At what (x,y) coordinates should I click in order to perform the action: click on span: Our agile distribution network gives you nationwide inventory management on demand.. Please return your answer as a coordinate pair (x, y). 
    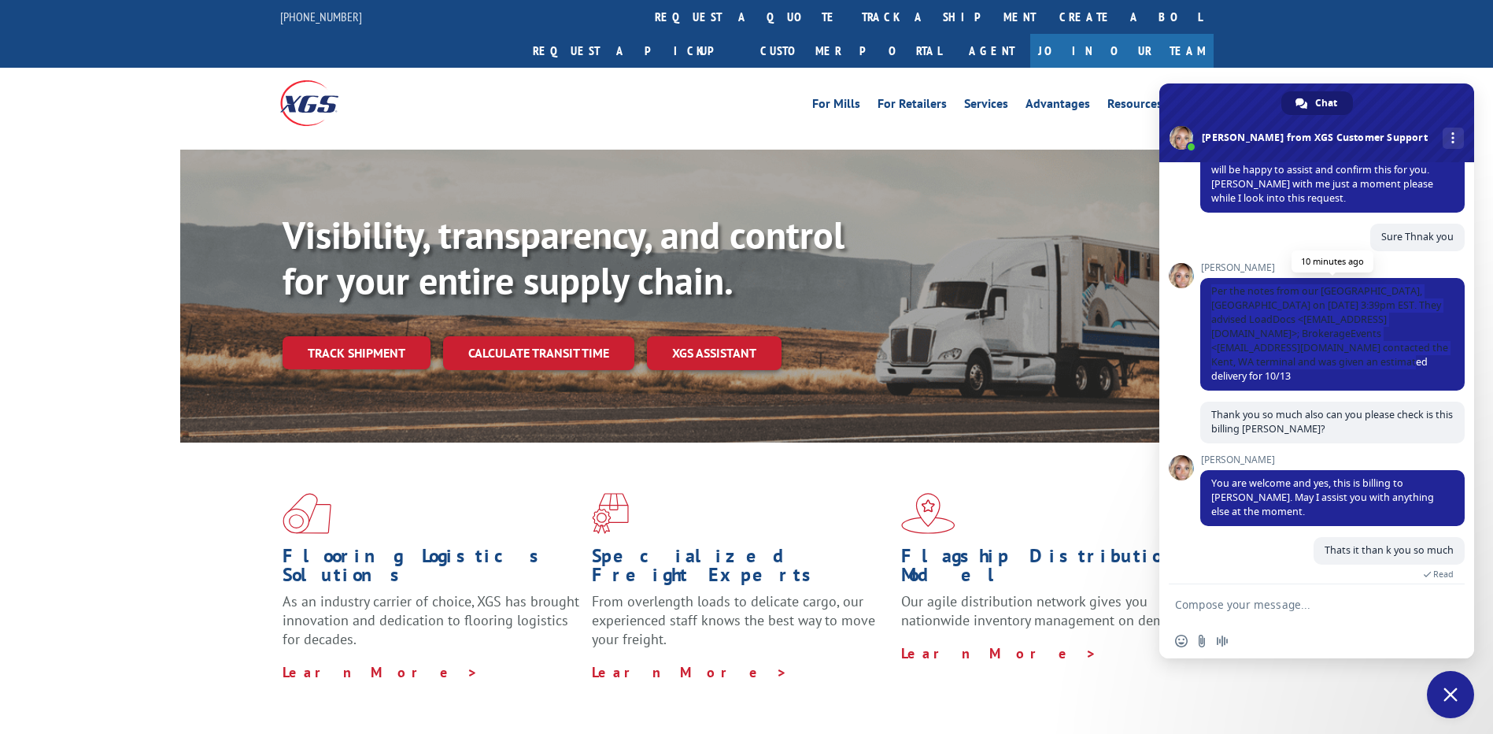
    Looking at the image, I should click on (1046, 610).